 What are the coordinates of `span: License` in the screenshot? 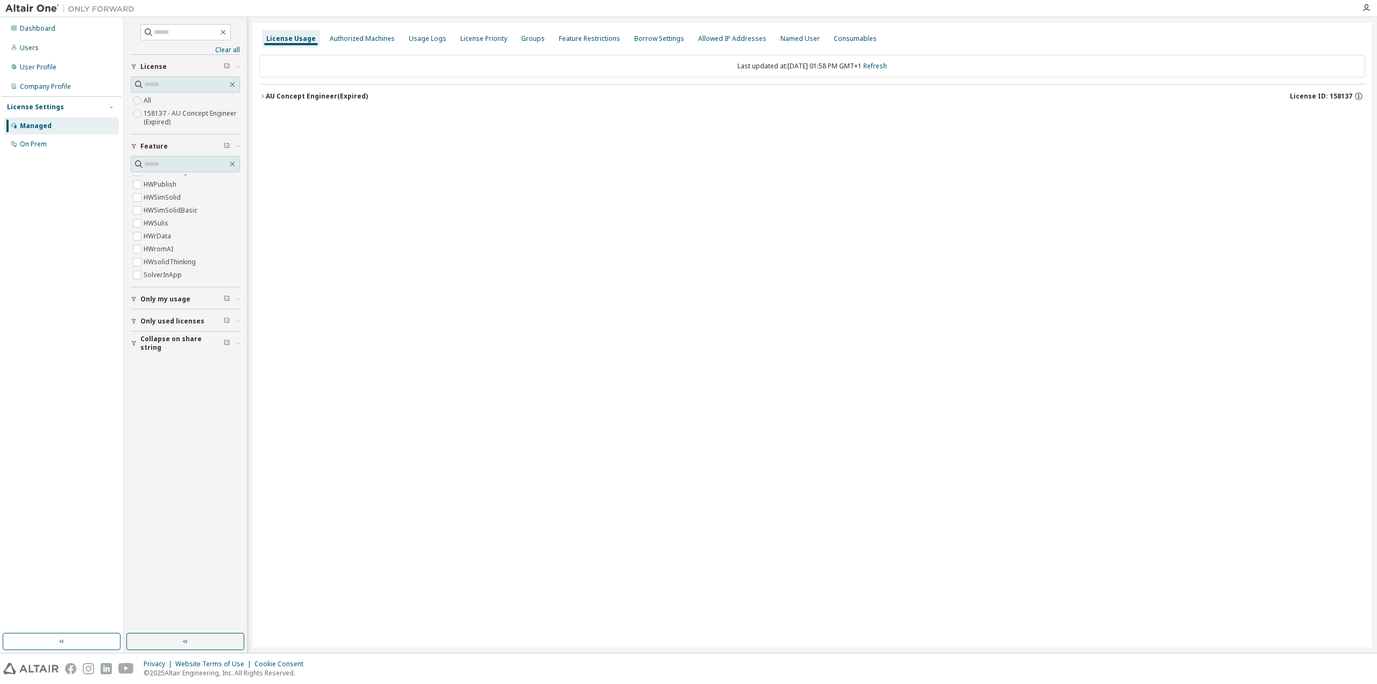 It's located at (153, 67).